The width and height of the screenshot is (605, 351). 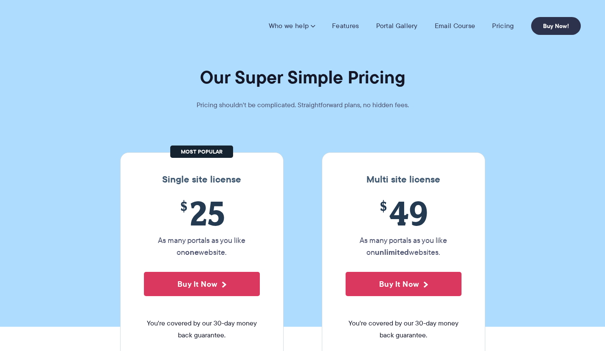 I want to click on a: Buy Now!, so click(x=556, y=26).